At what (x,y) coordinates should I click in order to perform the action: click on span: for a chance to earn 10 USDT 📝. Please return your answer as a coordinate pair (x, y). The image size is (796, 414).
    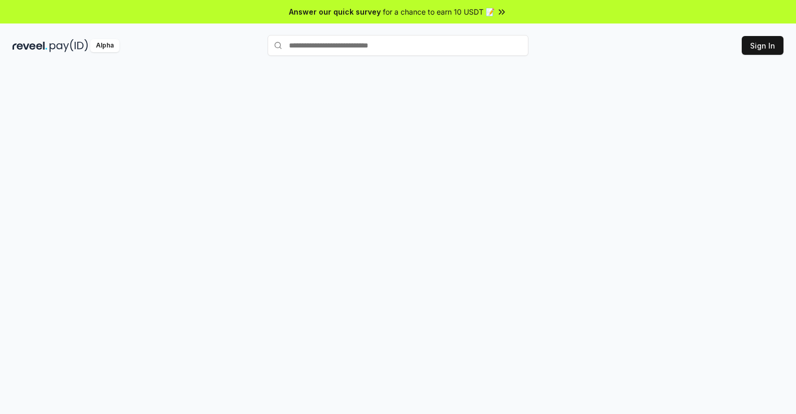
    Looking at the image, I should click on (439, 11).